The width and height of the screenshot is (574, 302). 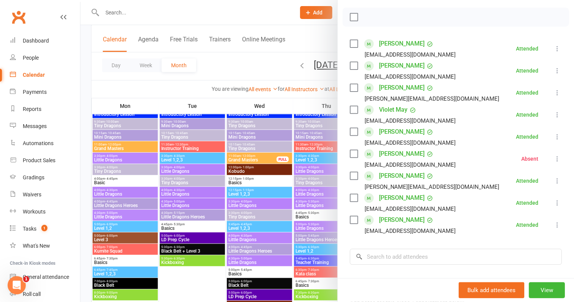 What do you see at coordinates (46, 276) in the screenshot?
I see `div: General attendance` at bounding box center [46, 276].